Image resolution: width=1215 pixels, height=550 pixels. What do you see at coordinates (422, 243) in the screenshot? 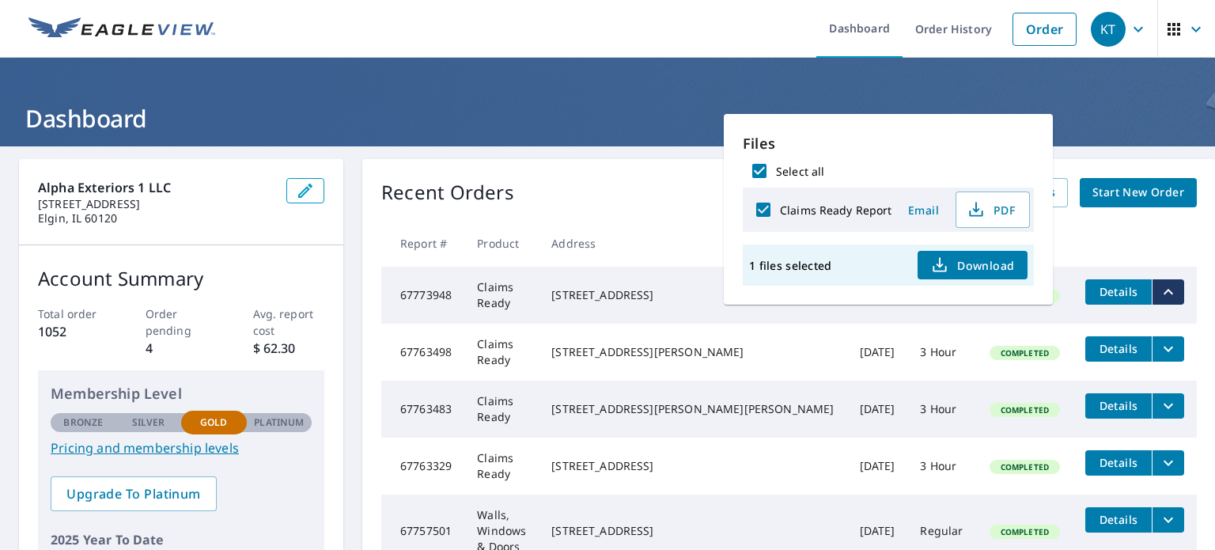
I see `th: Report #` at bounding box center [422, 243].